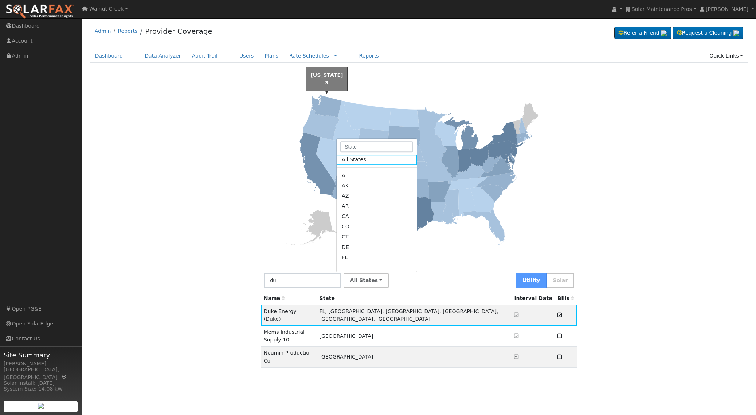 This screenshot has height=415, width=756. Describe the element at coordinates (377, 247) in the screenshot. I see `a: DE` at that location.